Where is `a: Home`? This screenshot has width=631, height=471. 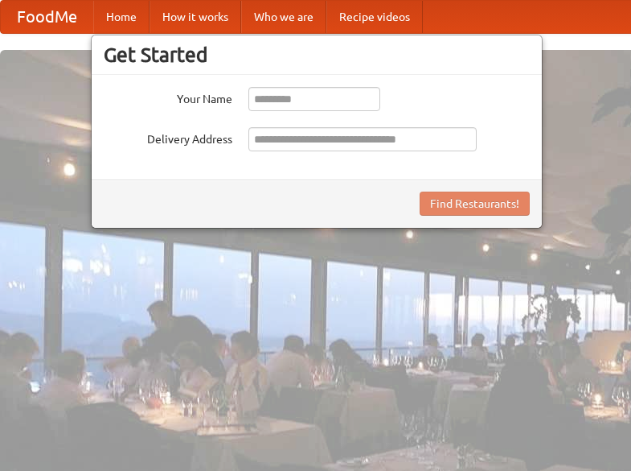
a: Home is located at coordinates (121, 17).